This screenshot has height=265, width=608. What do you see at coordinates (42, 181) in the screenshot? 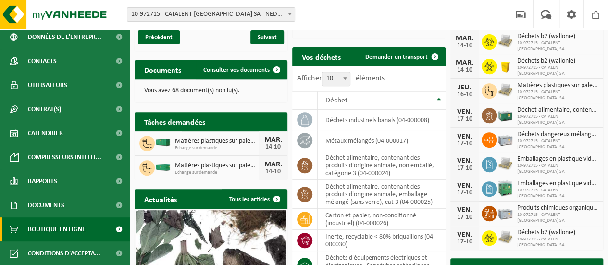
I see `span: Rapports` at bounding box center [42, 181].